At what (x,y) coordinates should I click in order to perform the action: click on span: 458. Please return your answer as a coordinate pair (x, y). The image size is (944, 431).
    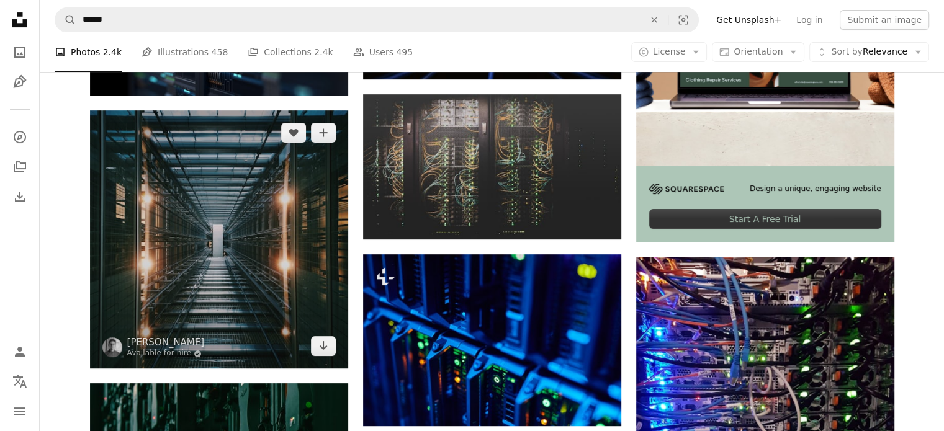
    Looking at the image, I should click on (220, 52).